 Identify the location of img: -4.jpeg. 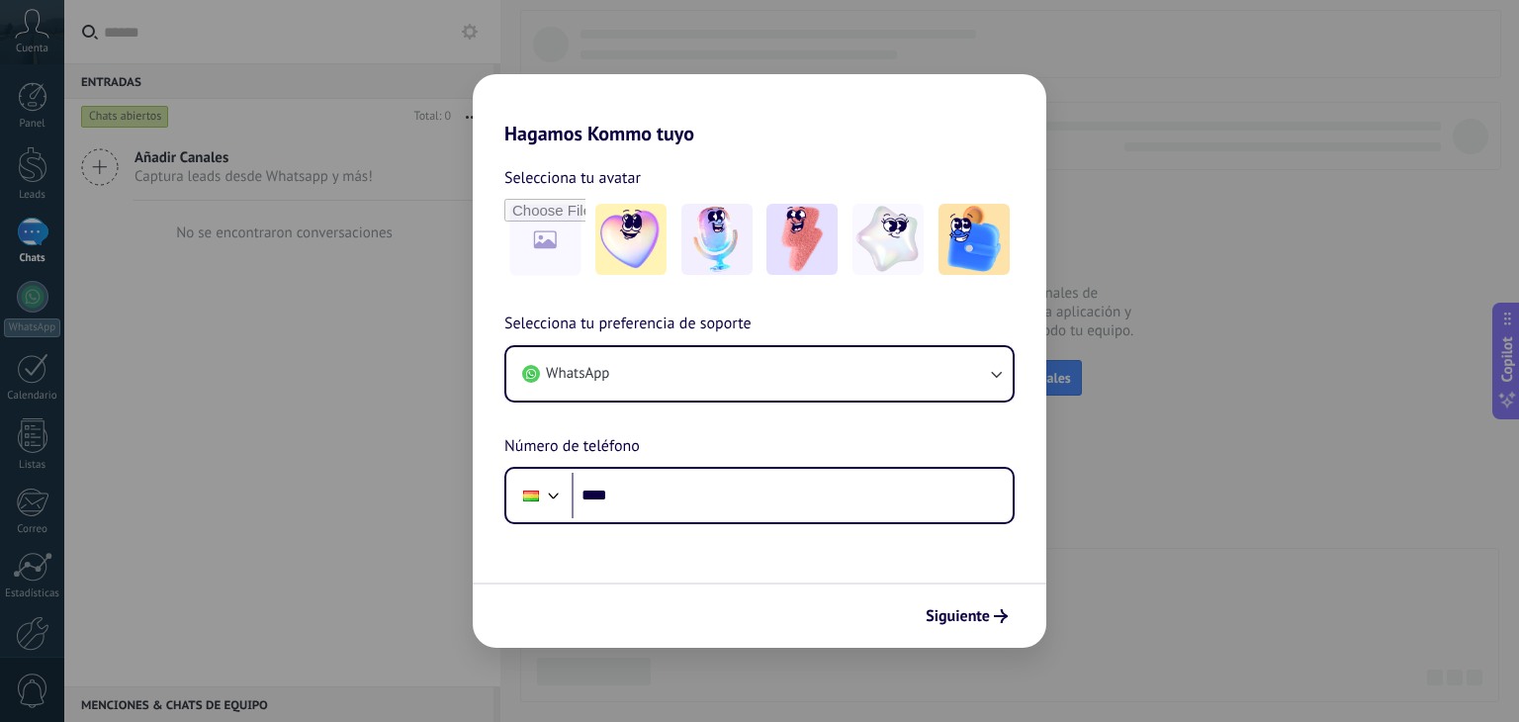
(888, 239).